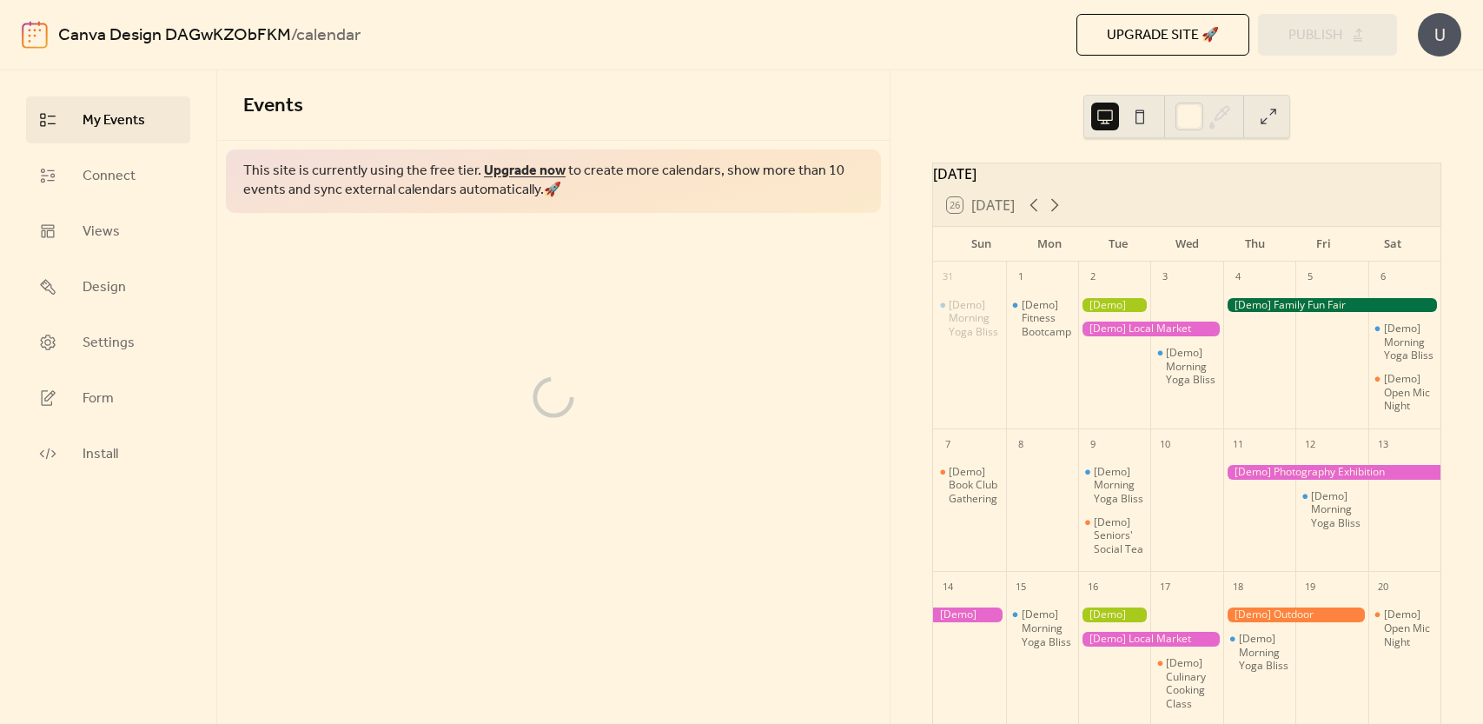 This screenshot has width=1483, height=724. What do you see at coordinates (108, 231) in the screenshot?
I see `a: Views` at bounding box center [108, 231].